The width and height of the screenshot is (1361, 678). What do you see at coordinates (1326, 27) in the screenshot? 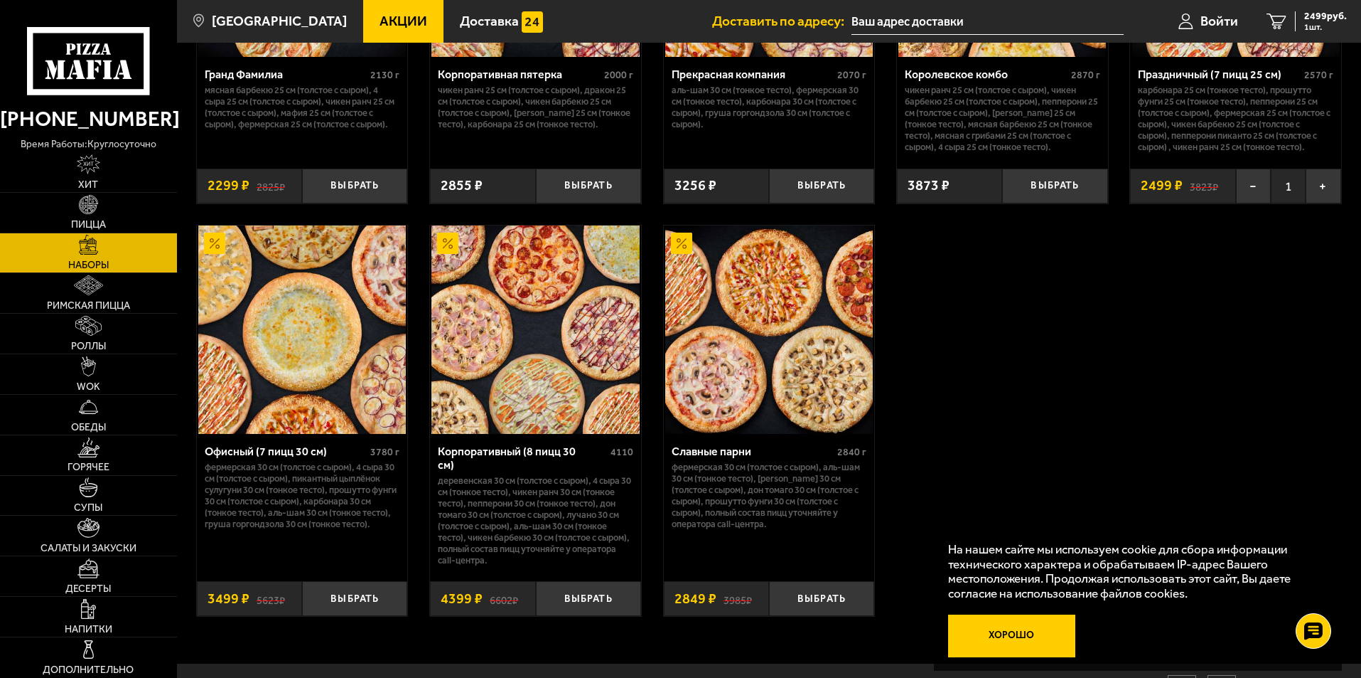
I see `span: 1 шт.` at bounding box center [1326, 27].